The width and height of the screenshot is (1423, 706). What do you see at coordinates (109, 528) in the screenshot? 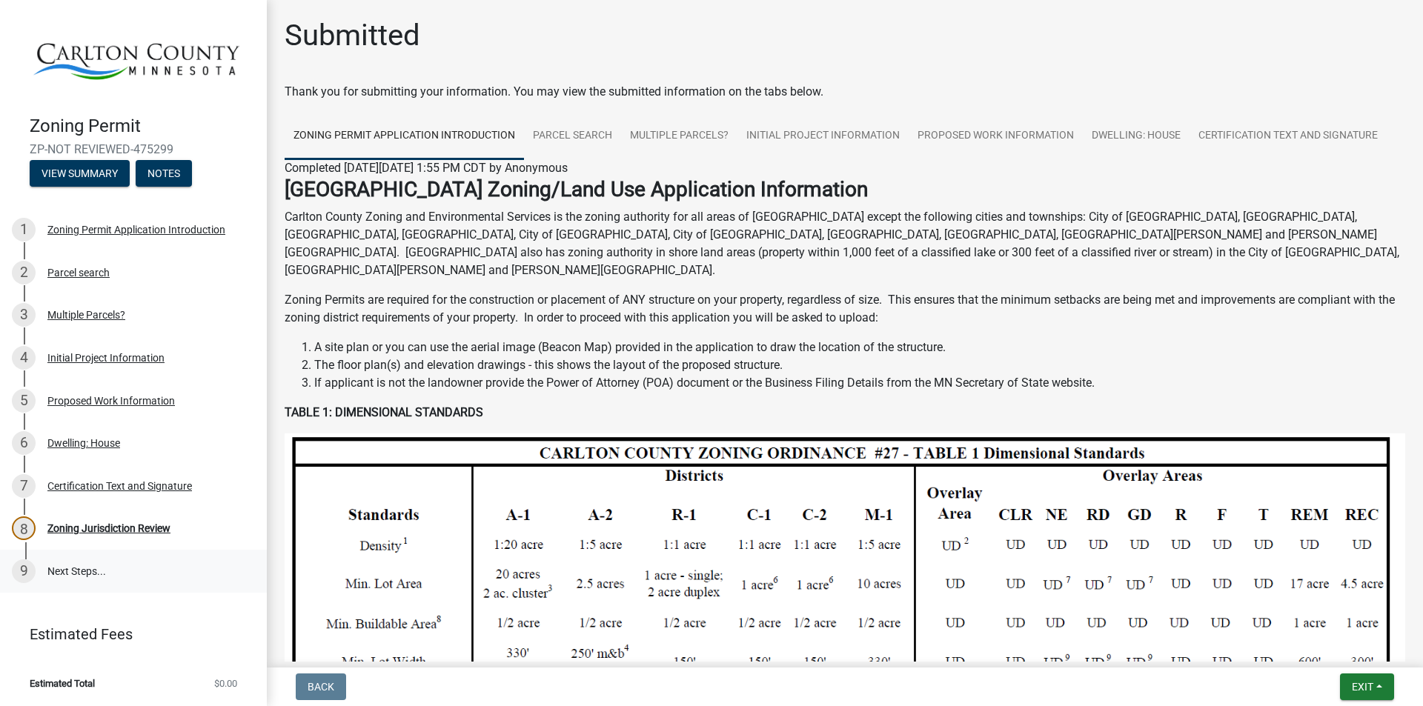
I see `div: Zoning Jurisdiction Review` at bounding box center [109, 528].